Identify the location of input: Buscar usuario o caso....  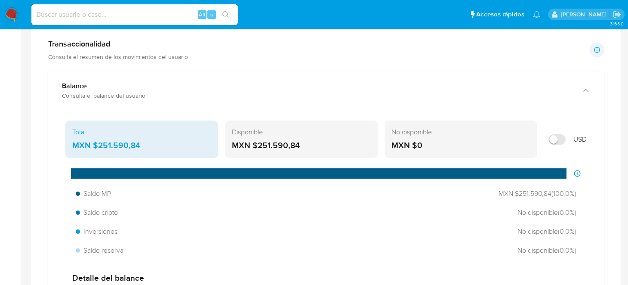
(135, 15).